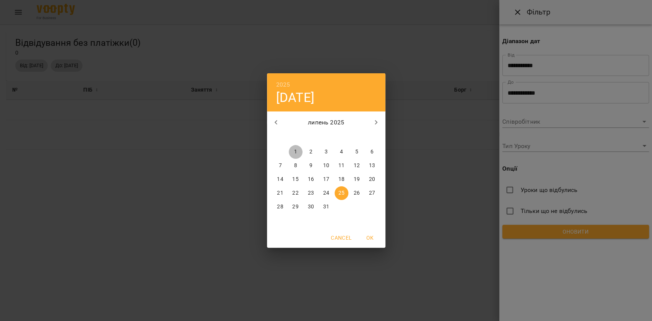 The height and width of the screenshot is (321, 652). Describe the element at coordinates (372, 152) in the screenshot. I see `p: 6` at that location.